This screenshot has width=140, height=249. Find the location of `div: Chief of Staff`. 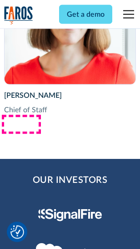

div: Chief of Staff is located at coordinates (70, 110).